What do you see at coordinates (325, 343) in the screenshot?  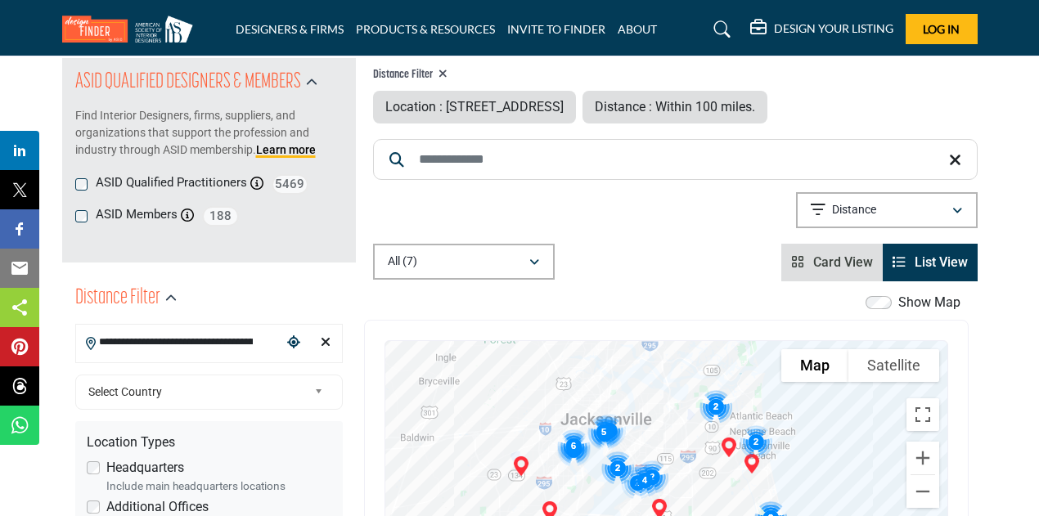 I see `div: Clear search location` at bounding box center [325, 343].